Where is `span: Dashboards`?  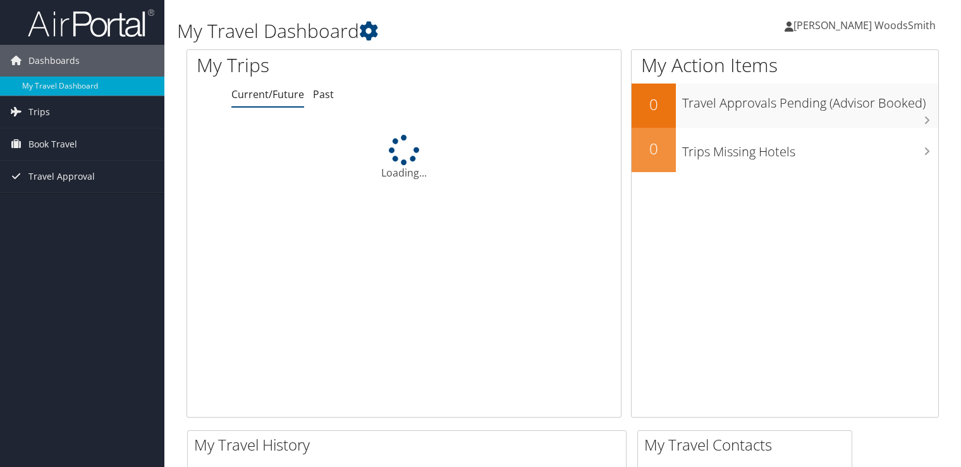
span: Dashboards is located at coordinates (54, 61).